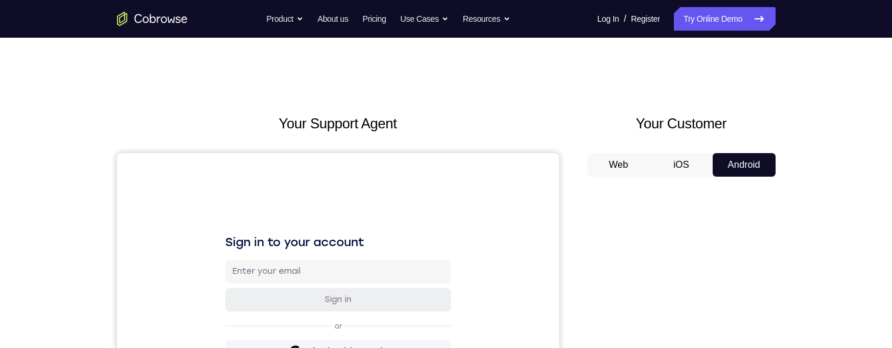  What do you see at coordinates (645, 19) in the screenshot?
I see `a: Register` at bounding box center [645, 19].